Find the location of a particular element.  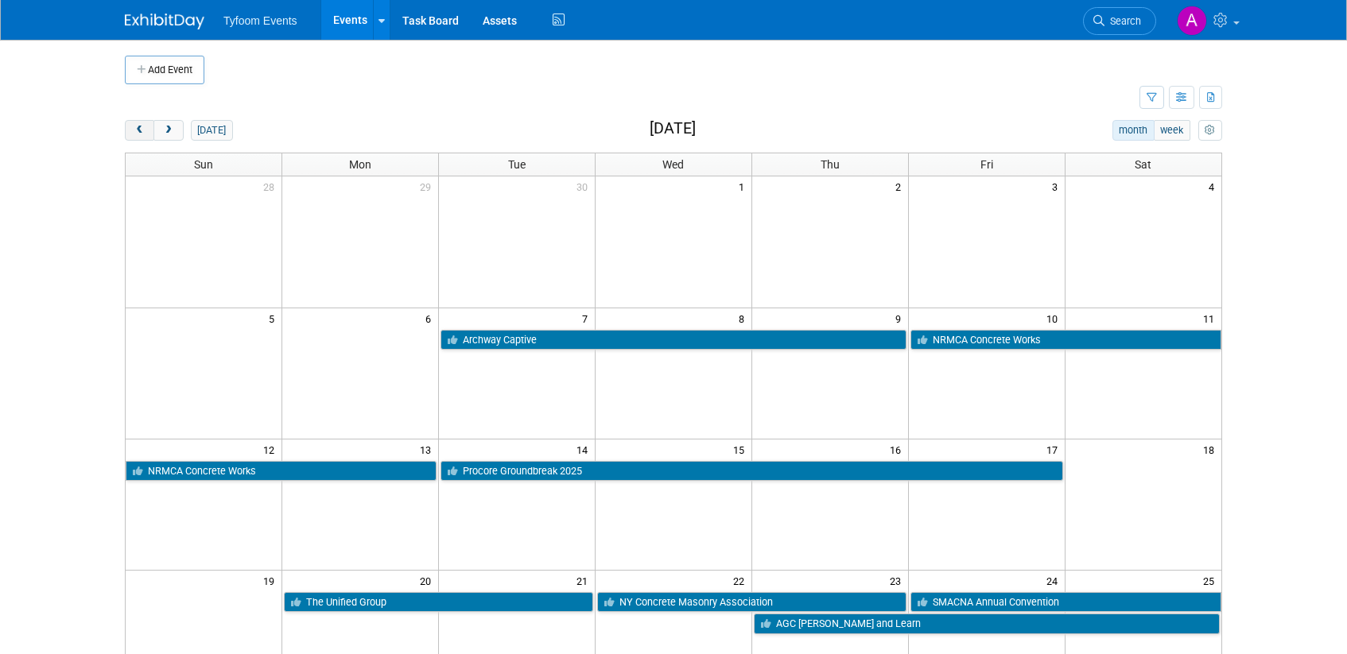

span: 13 is located at coordinates (428, 449).